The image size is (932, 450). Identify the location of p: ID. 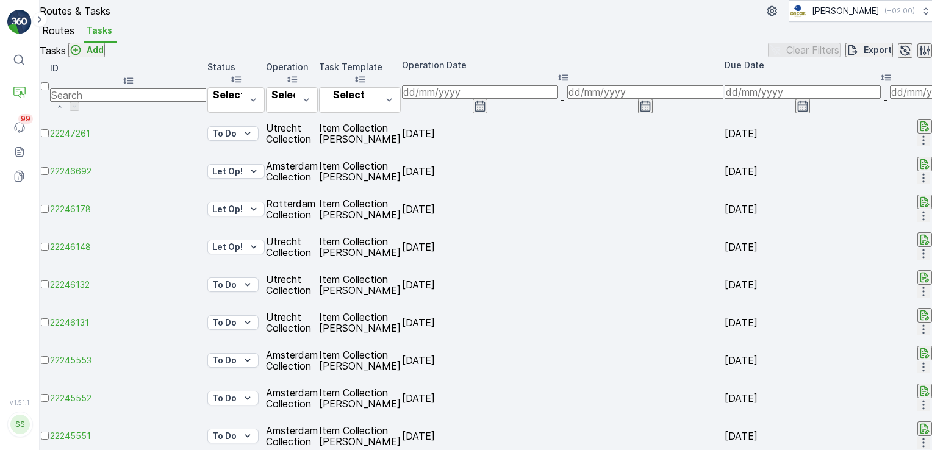
(128, 68).